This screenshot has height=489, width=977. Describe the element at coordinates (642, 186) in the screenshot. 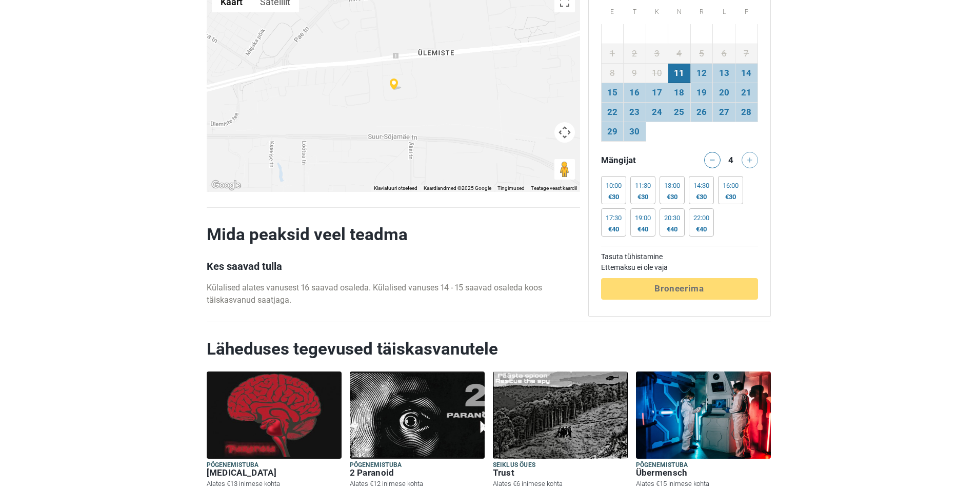

I see `div: 11:30` at that location.